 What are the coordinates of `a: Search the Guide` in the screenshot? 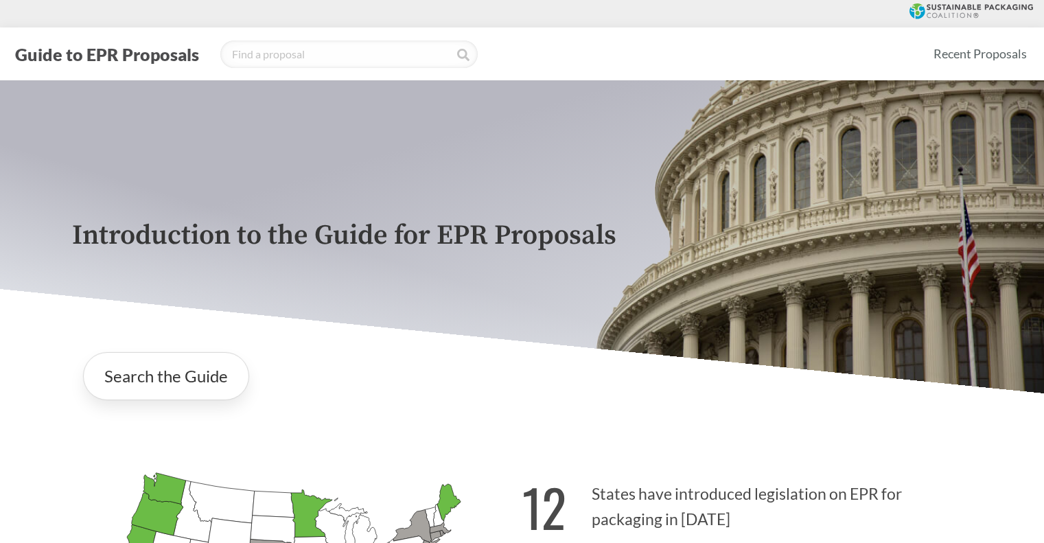 It's located at (166, 376).